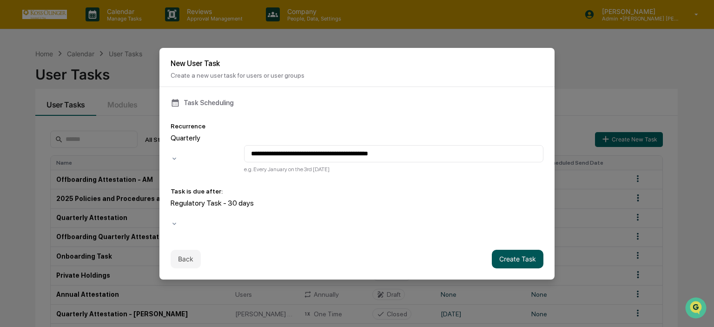  I want to click on div: Recurrence, so click(188, 126).